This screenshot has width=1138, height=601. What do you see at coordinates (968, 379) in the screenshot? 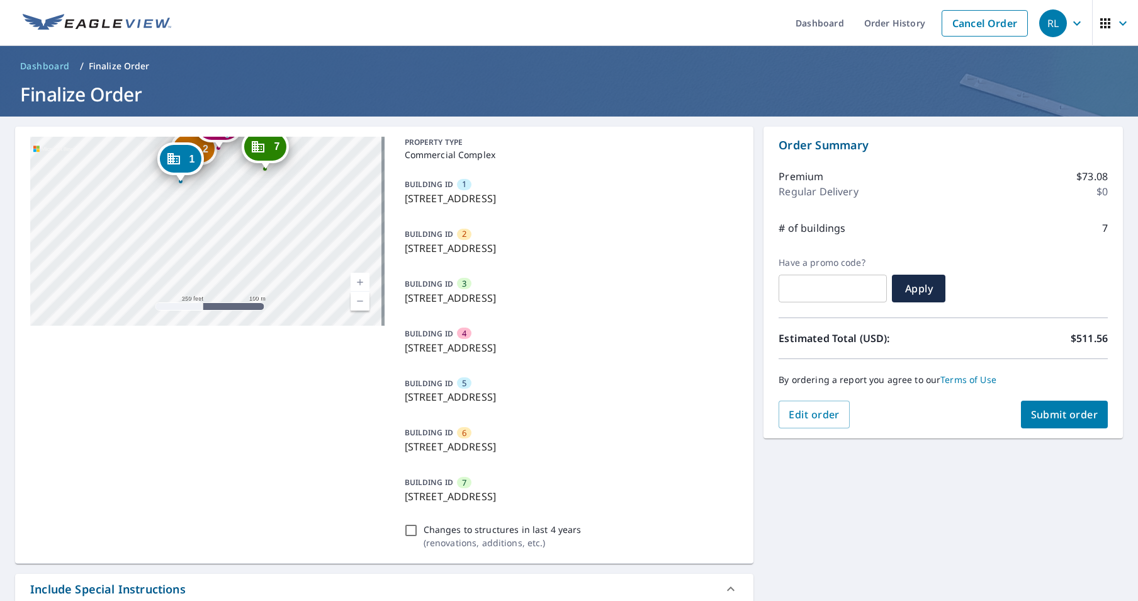
I see `a: Terms of Use` at bounding box center [968, 379].